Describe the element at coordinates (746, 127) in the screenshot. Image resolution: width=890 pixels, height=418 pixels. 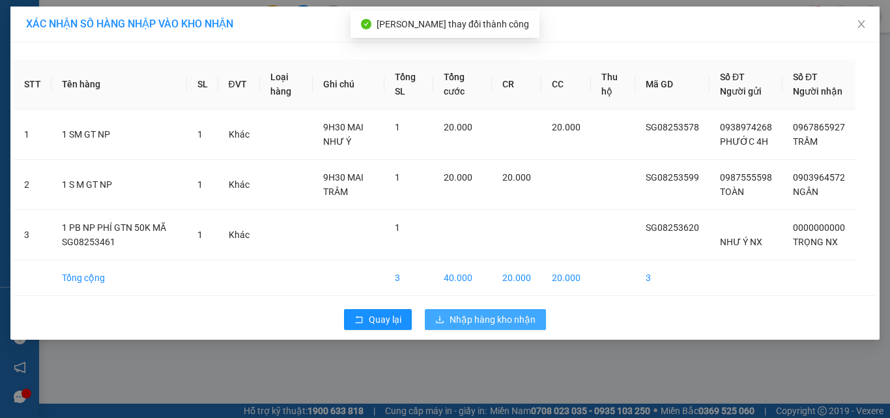
I see `span: 0938974268` at that location.